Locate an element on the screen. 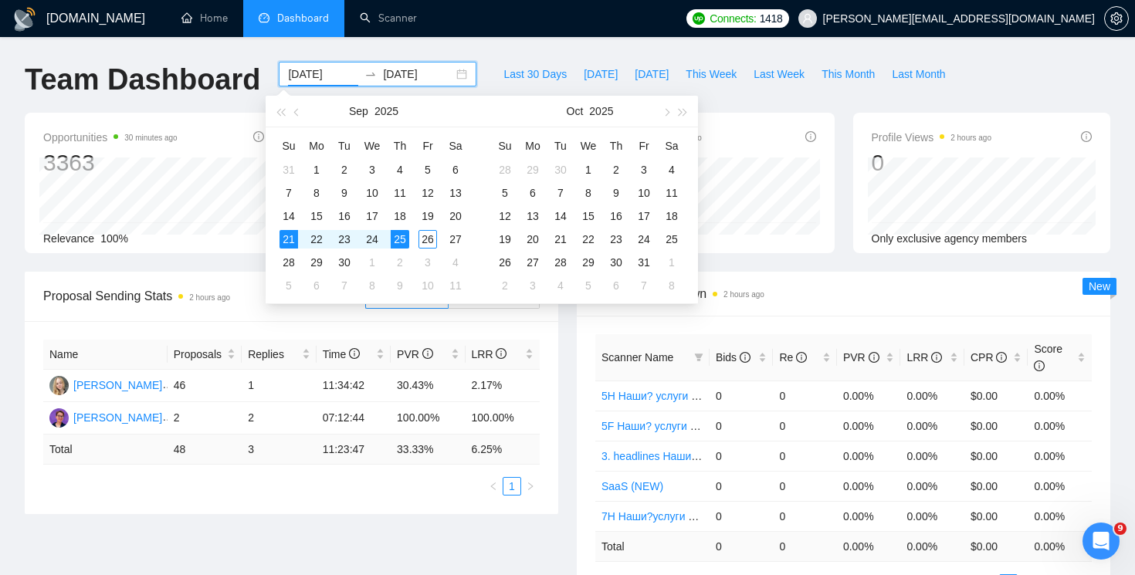  div: 5 is located at coordinates (428, 170).